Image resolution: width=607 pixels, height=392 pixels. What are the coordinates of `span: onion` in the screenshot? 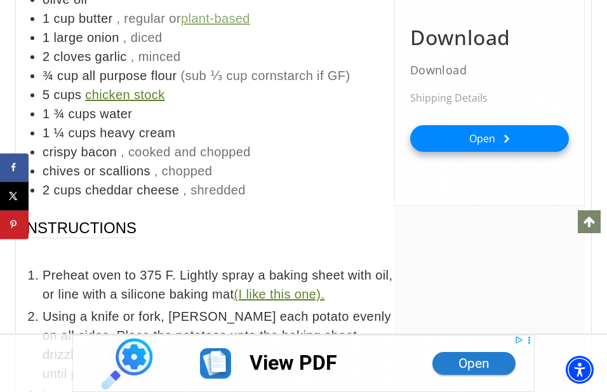 It's located at (103, 37).